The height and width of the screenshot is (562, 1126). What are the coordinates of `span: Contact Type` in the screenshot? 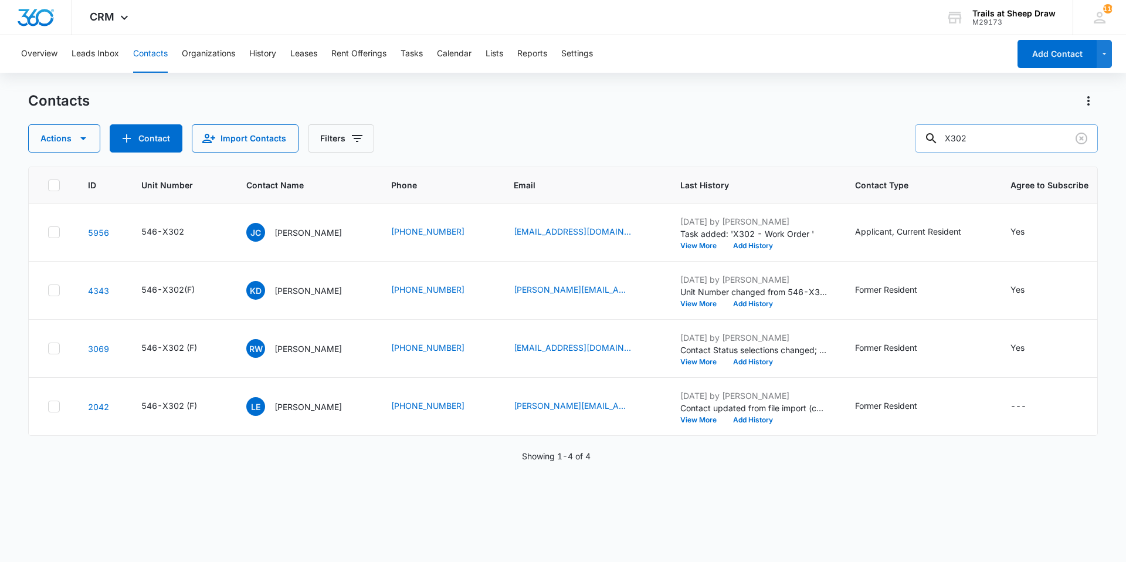 It's located at (910, 185).